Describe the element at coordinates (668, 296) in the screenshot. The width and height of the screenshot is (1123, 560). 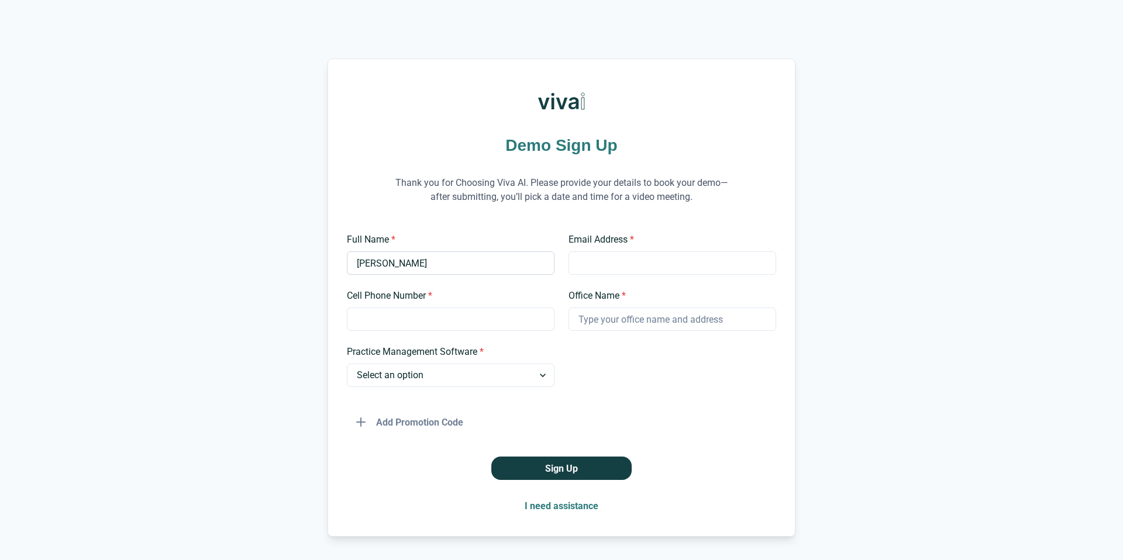
I see `label: Office Name` at that location.